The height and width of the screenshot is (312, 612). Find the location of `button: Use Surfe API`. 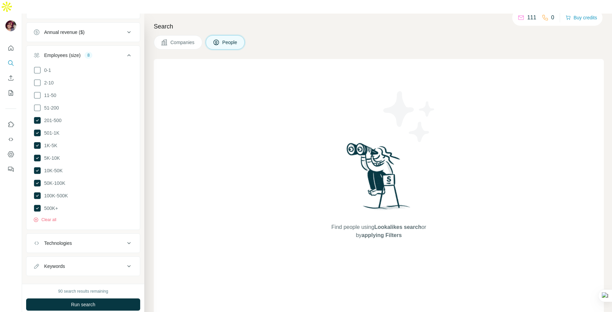

button: Use Surfe API is located at coordinates (11, 139).